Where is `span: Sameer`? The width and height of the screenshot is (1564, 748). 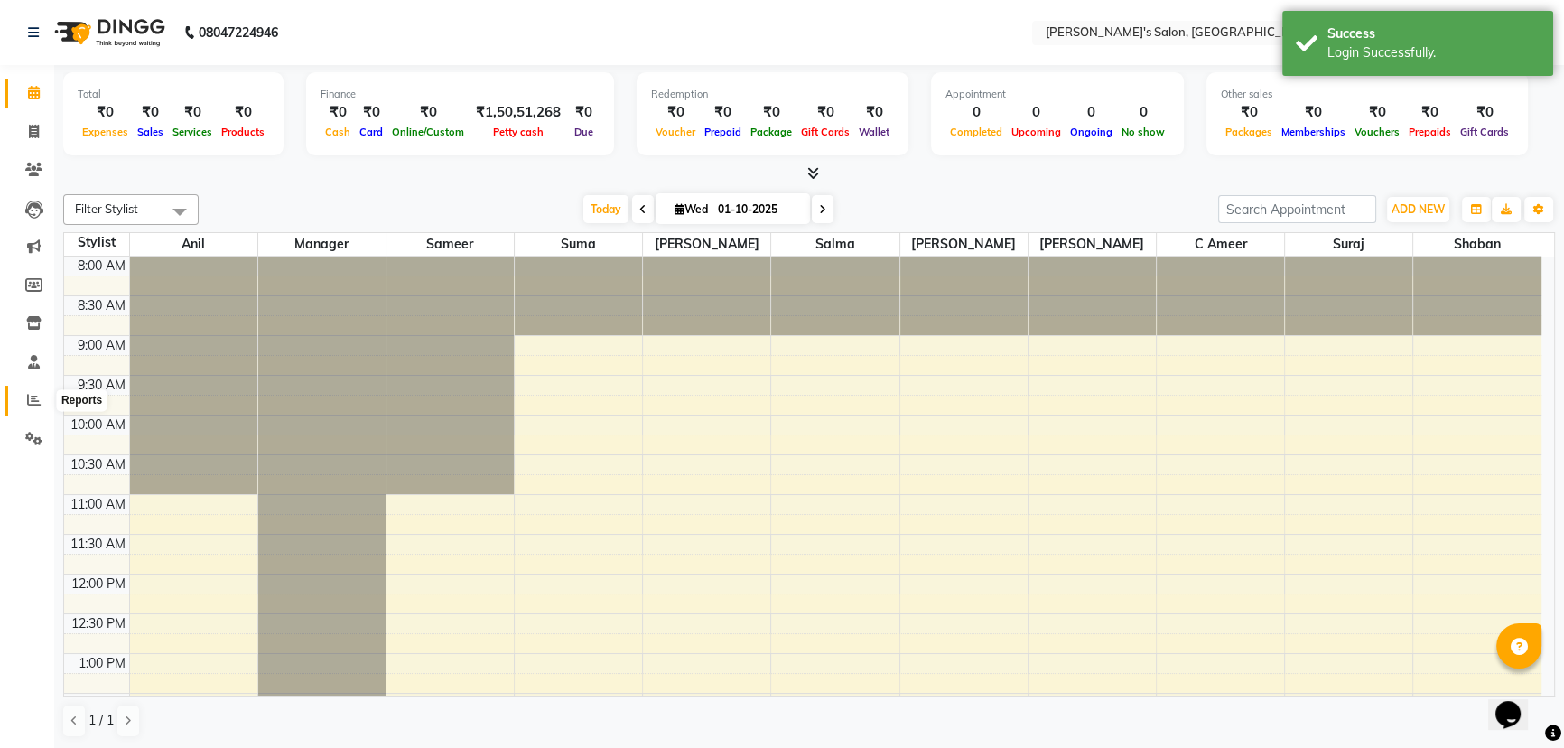 span: Sameer is located at coordinates (450, 244).